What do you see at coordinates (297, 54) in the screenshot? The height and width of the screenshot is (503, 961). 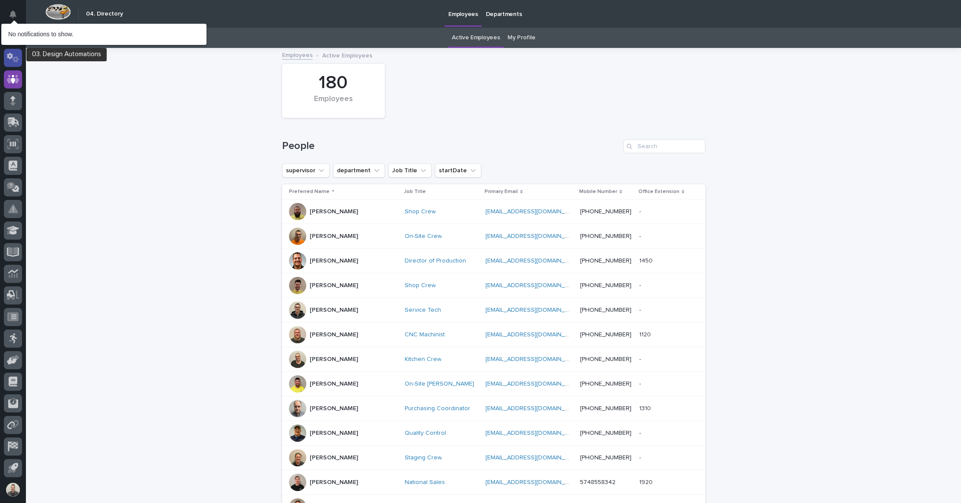 I see `a: Employees` at bounding box center [297, 54].